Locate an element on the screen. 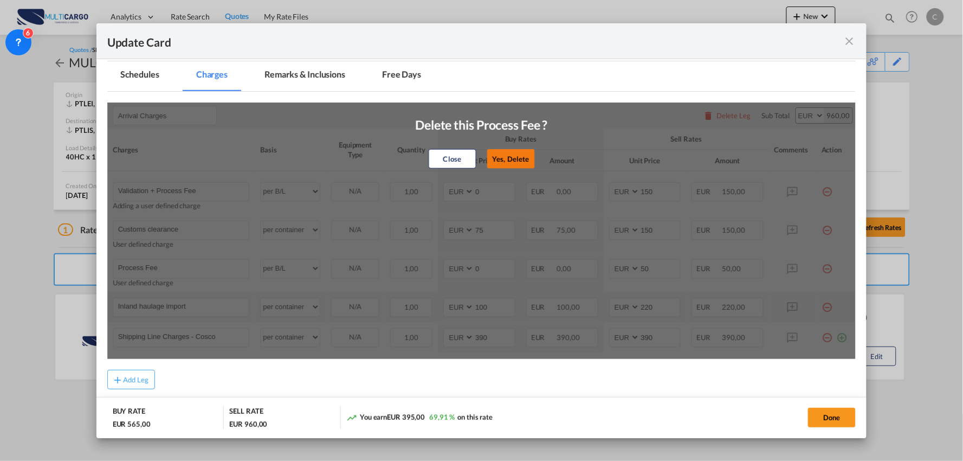  md-tab-item: Charges is located at coordinates (212, 76).